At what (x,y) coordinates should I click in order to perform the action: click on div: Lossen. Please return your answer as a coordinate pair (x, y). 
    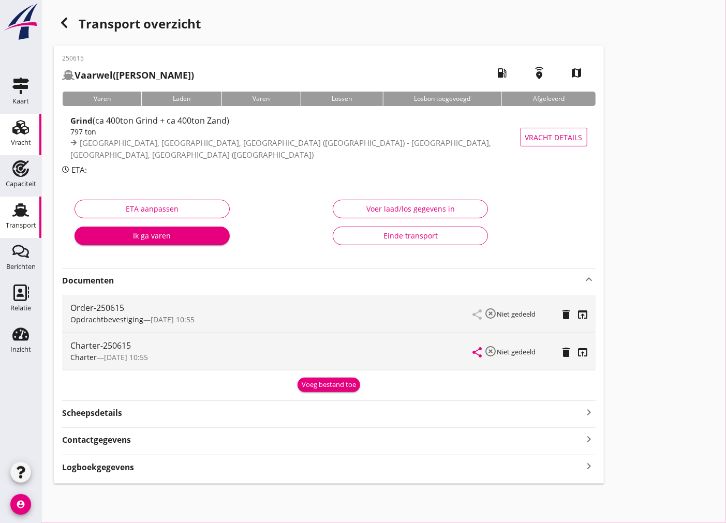
    Looking at the image, I should click on (342, 99).